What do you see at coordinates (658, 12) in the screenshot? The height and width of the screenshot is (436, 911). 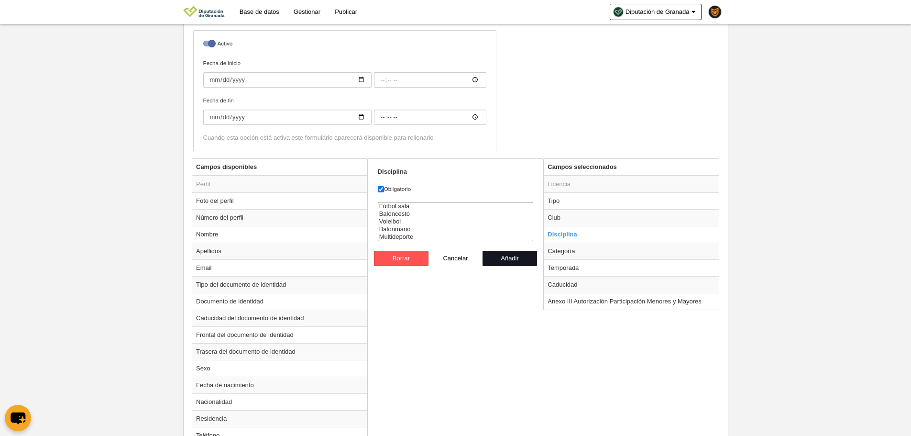 I see `span: Diputación de Granada` at bounding box center [658, 12].